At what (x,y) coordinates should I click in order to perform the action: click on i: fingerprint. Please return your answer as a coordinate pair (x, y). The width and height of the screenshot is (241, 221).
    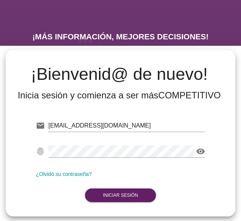
    Looking at the image, I should click on (40, 151).